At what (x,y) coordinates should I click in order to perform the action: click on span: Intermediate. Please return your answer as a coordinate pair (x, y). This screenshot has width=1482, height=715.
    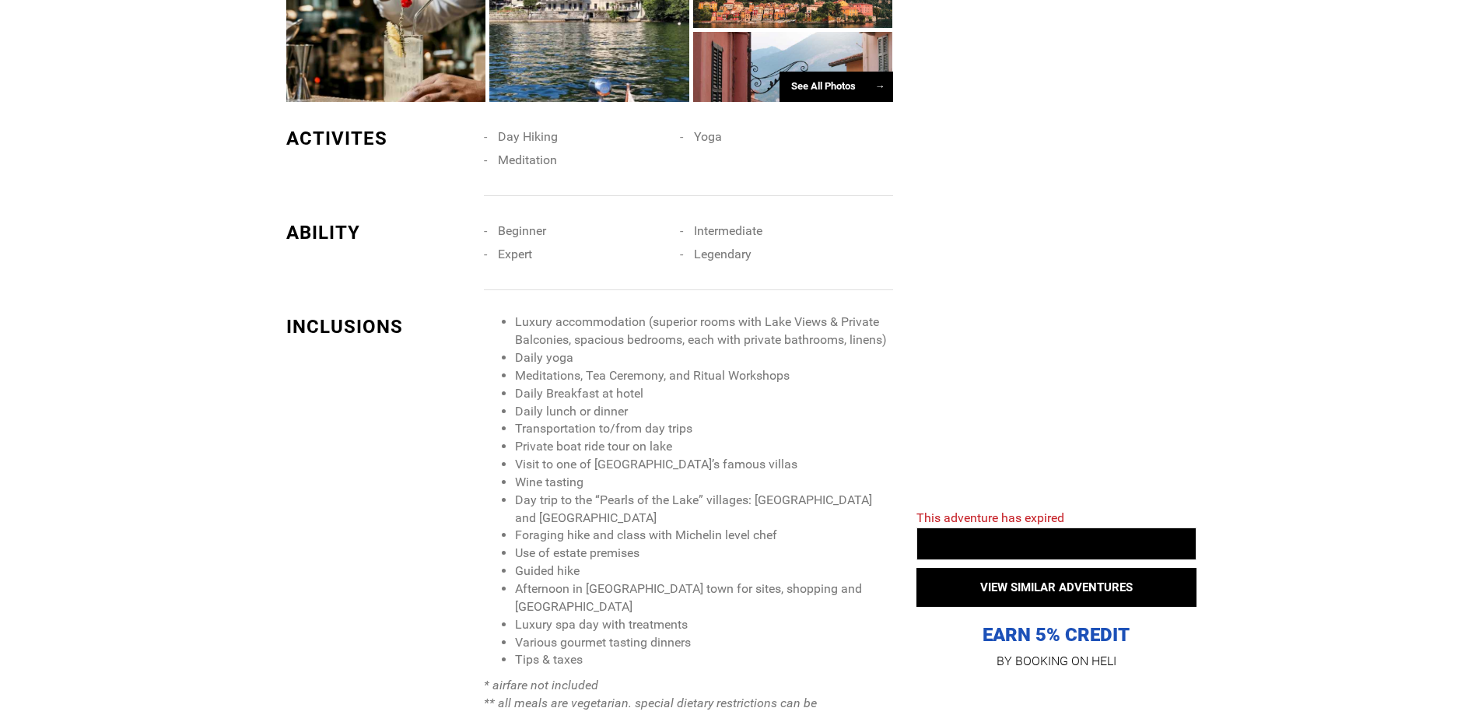
    Looking at the image, I should click on (728, 230).